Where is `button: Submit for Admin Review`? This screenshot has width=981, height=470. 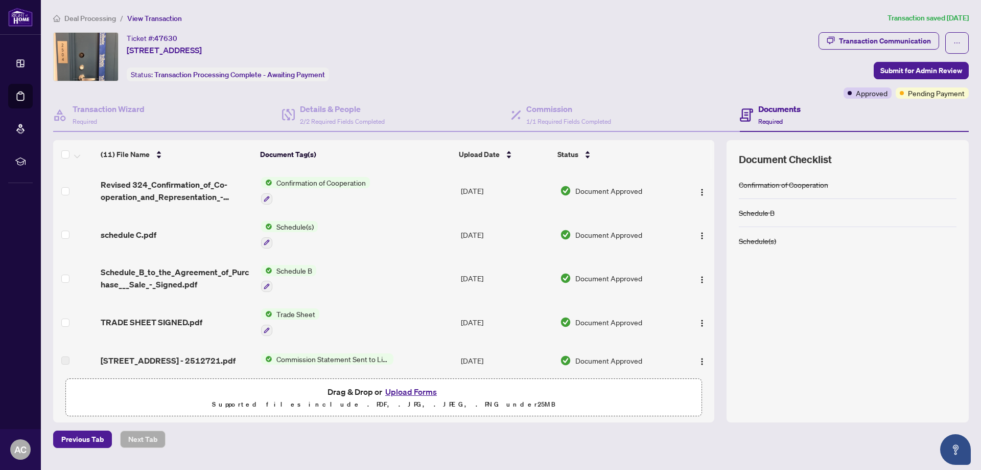
button: Submit for Admin Review is located at coordinates (921, 71).